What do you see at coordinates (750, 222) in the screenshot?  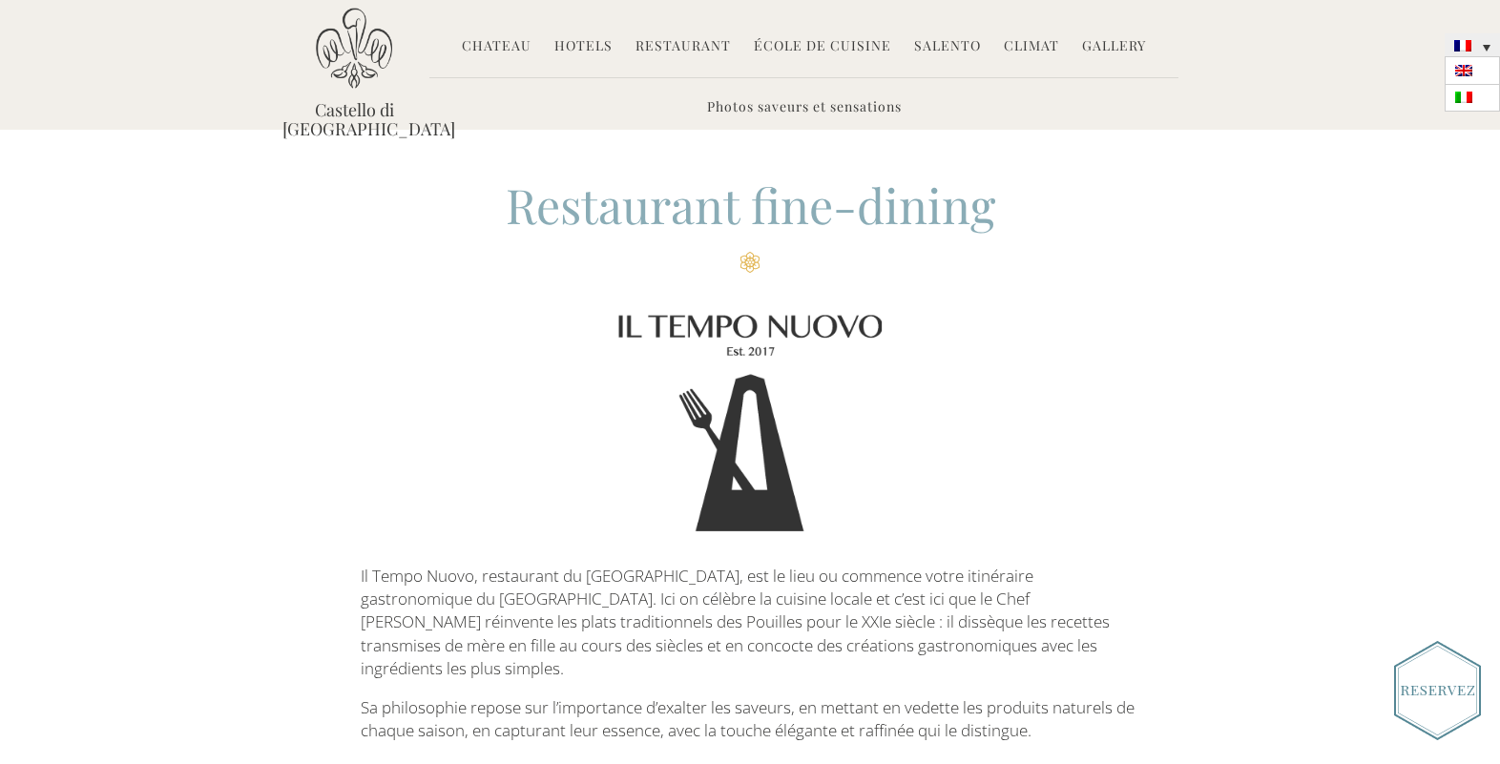 I see `h2: Restaurant fine-dining` at bounding box center [750, 222].